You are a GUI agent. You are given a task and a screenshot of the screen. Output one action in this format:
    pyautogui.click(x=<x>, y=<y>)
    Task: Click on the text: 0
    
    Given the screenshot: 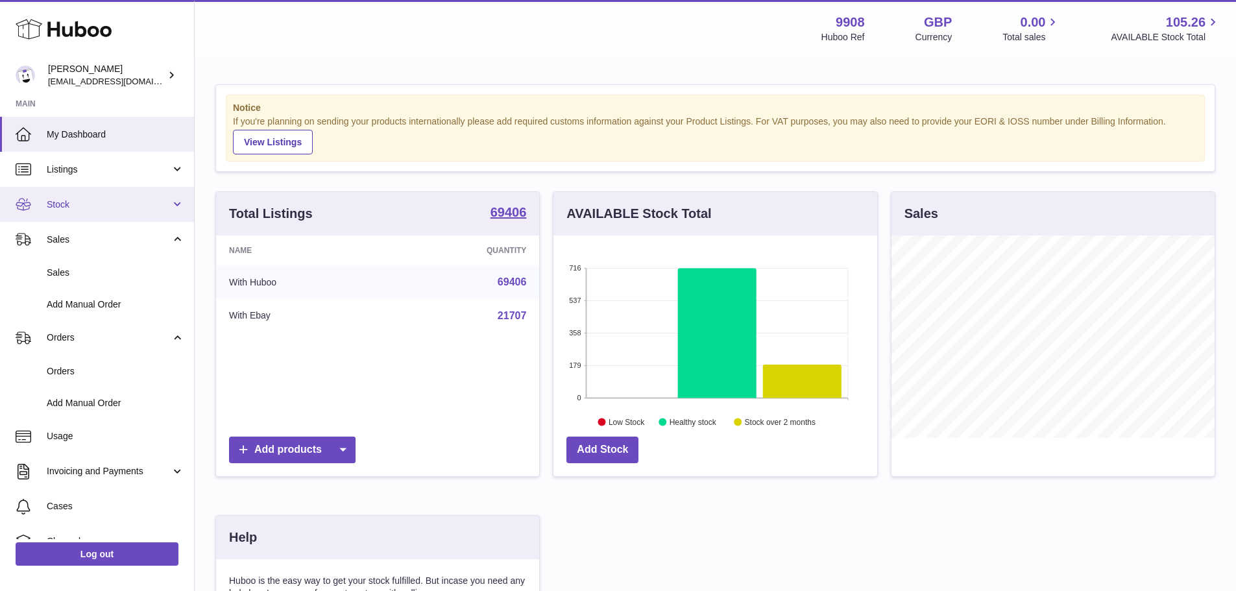 What is the action you would take?
    pyautogui.click(x=579, y=398)
    